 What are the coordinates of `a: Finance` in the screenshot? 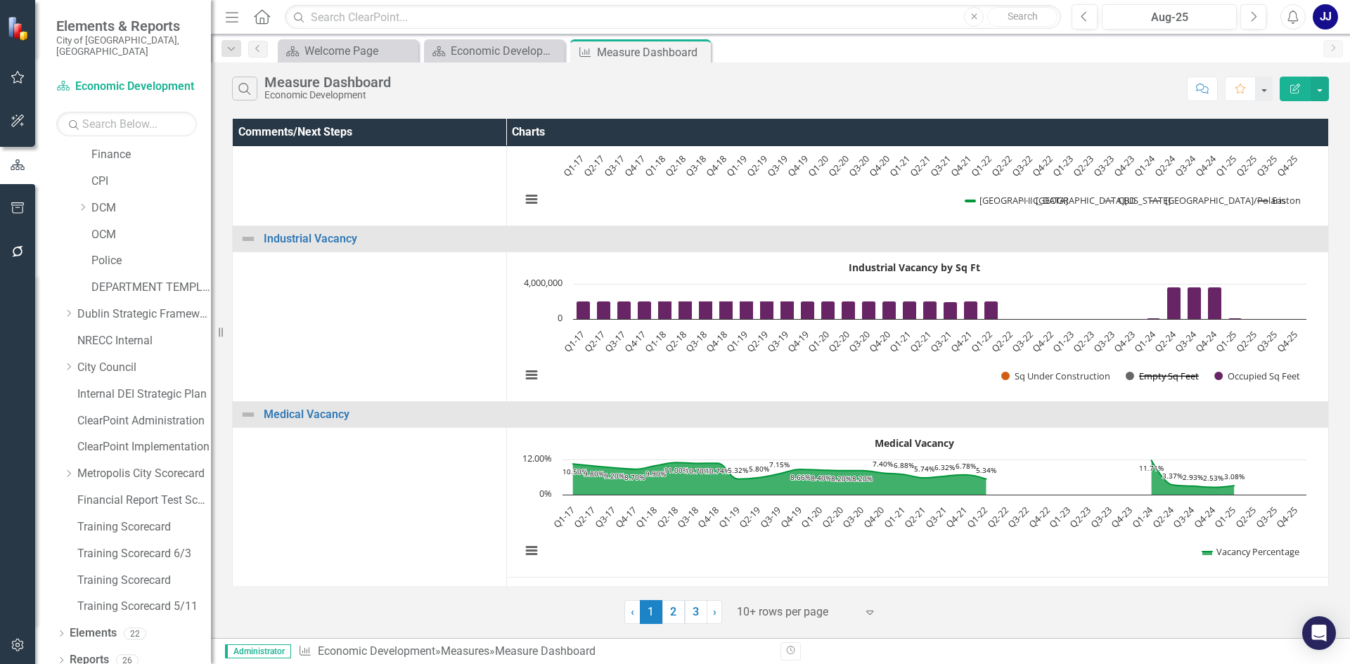 It's located at (151, 155).